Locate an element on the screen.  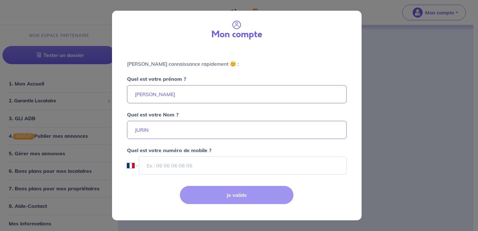
input: Ex : 06 06 06 06 06 is located at coordinates (243, 166).